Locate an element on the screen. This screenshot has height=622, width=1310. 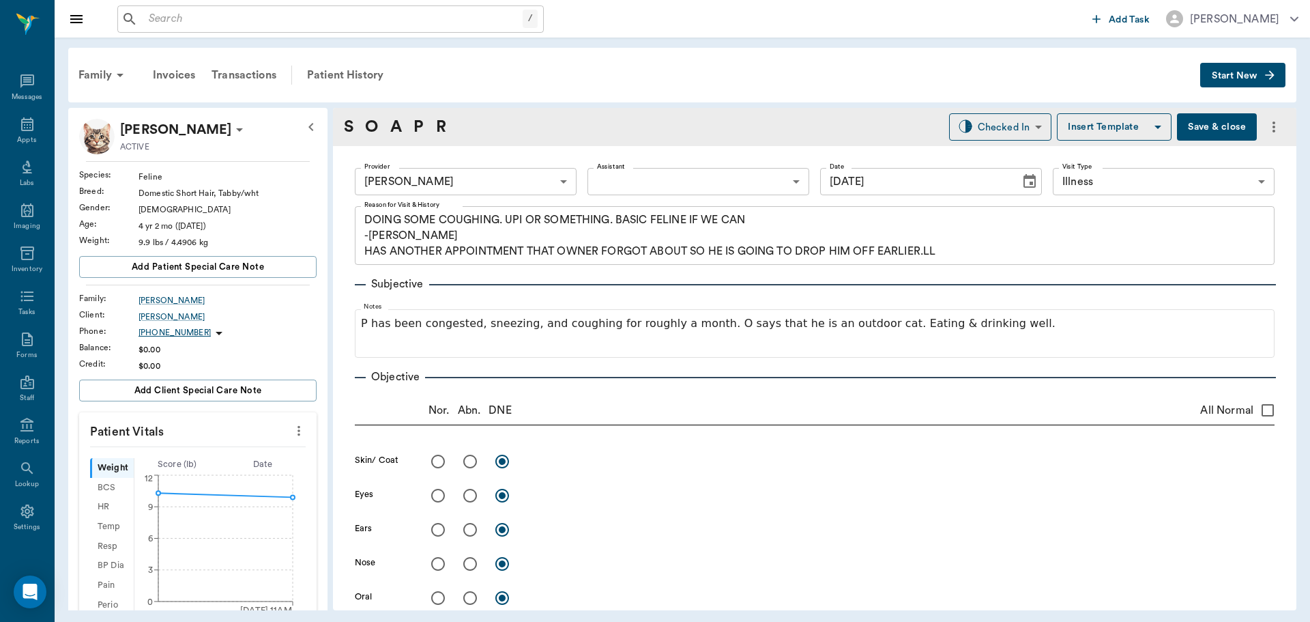
input: Search is located at coordinates (333, 19).